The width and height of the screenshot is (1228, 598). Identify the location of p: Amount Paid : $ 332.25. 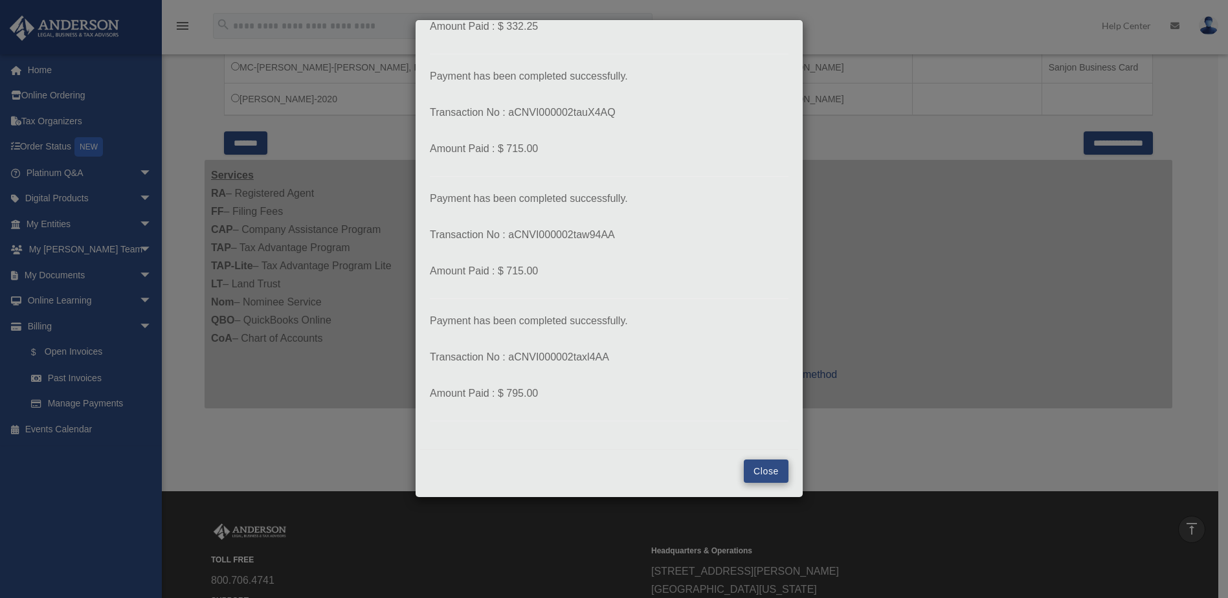
(609, 27).